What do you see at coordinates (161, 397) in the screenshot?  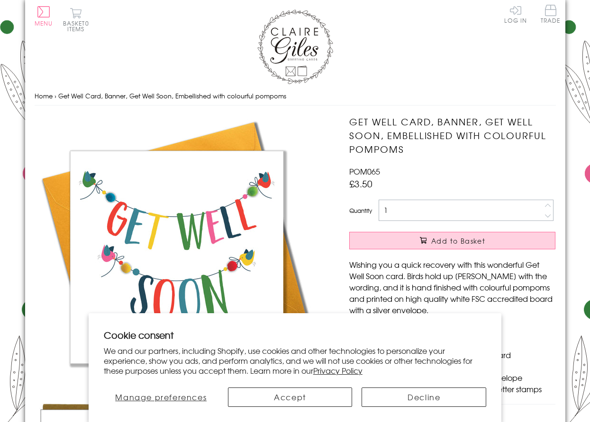 I see `span: Manage preferences` at bounding box center [161, 397].